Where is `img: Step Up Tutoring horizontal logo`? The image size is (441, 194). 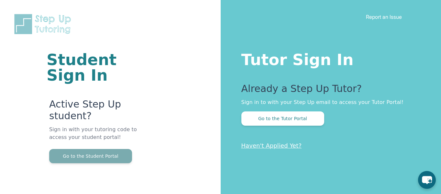 img: Step Up Tutoring horizontal logo is located at coordinates (44, 24).